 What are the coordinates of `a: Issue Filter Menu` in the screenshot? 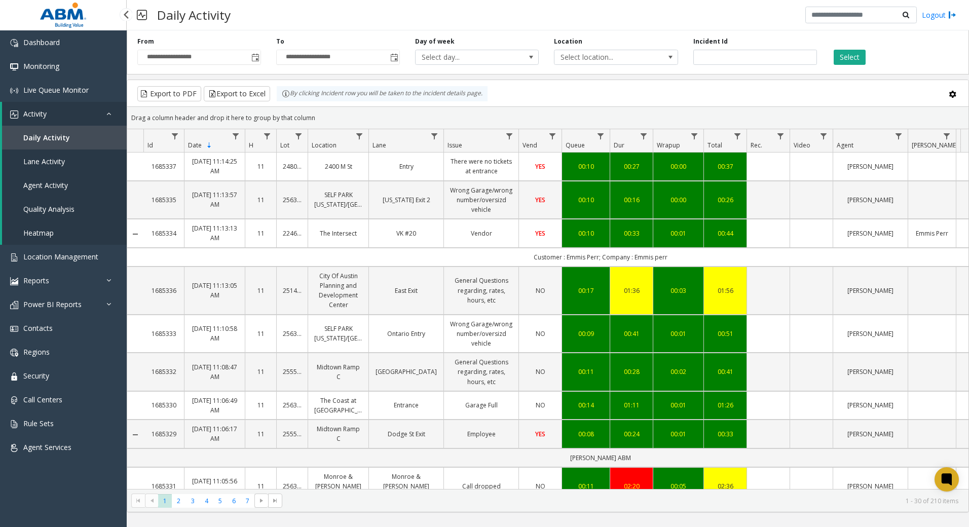 It's located at (509, 136).